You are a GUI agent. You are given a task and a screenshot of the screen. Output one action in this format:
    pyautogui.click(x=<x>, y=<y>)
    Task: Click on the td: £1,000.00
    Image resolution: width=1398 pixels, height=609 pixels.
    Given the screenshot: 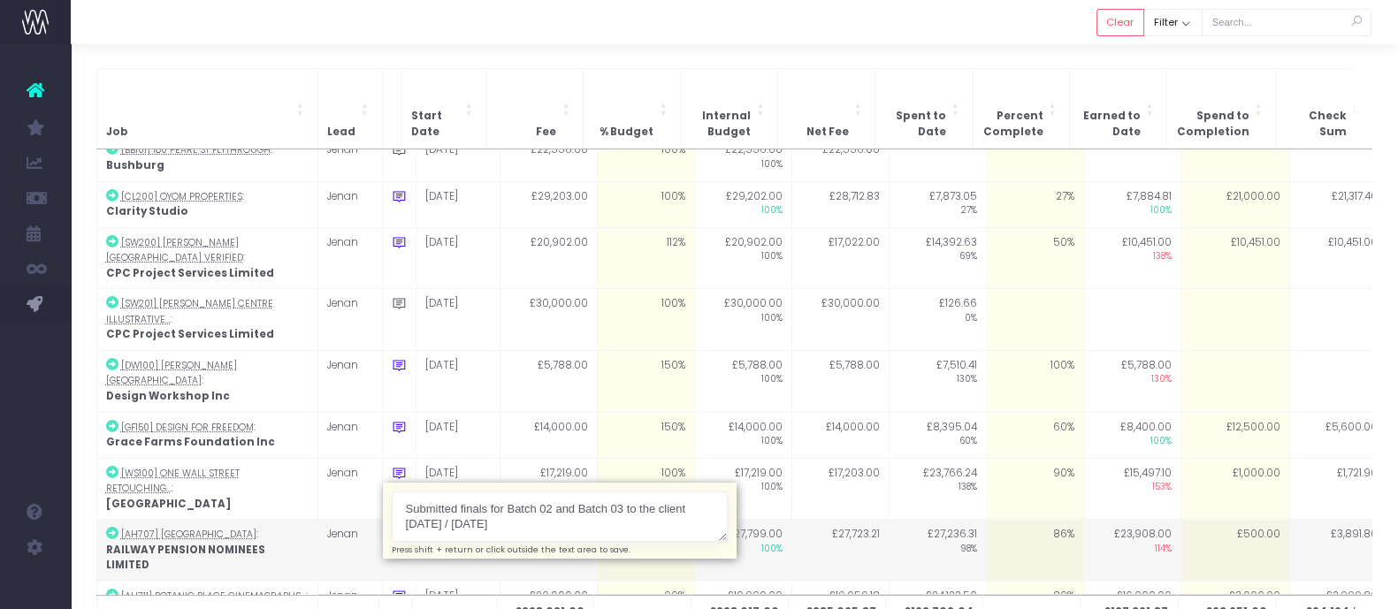 What is the action you would take?
    pyautogui.click(x=1234, y=489)
    